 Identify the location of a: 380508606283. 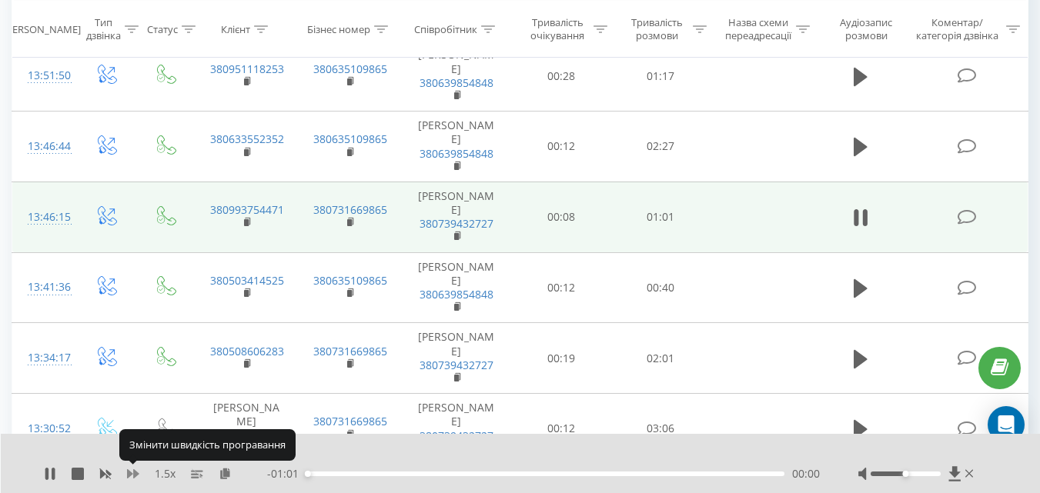
(247, 351).